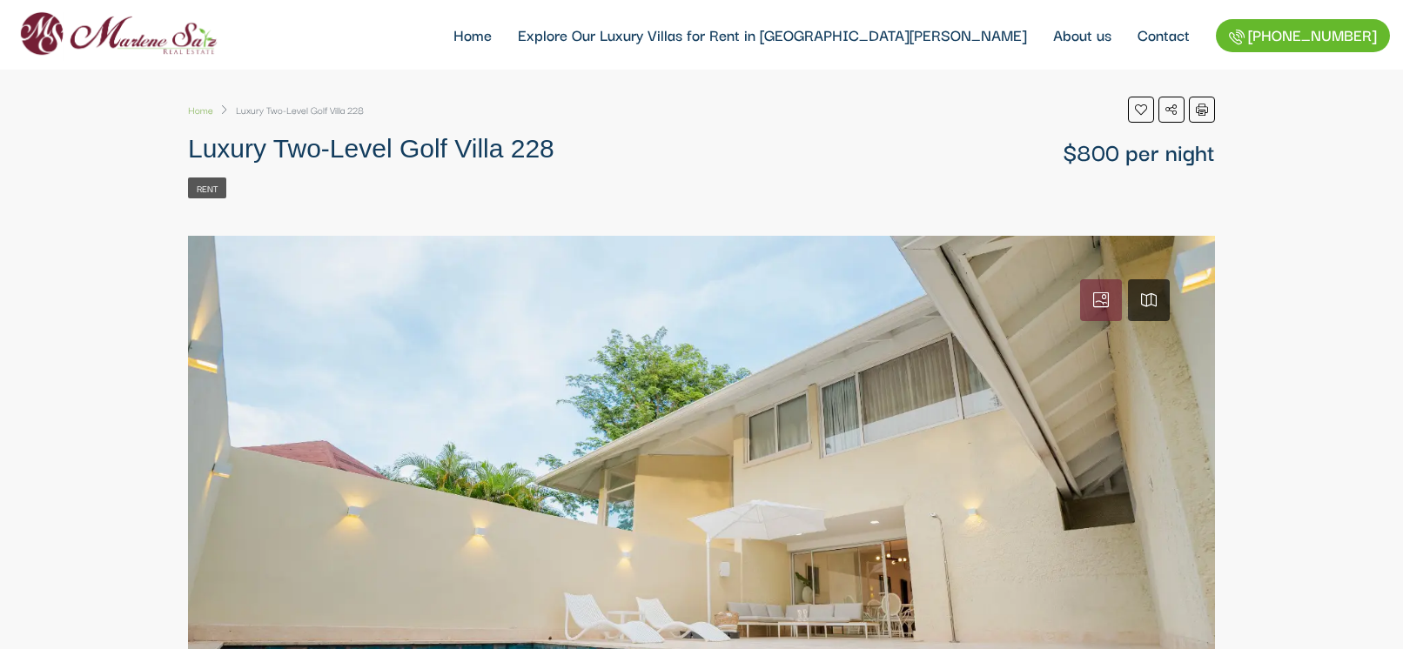 The width and height of the screenshot is (1403, 649). Describe the element at coordinates (207, 188) in the screenshot. I see `a: Rent` at that location.